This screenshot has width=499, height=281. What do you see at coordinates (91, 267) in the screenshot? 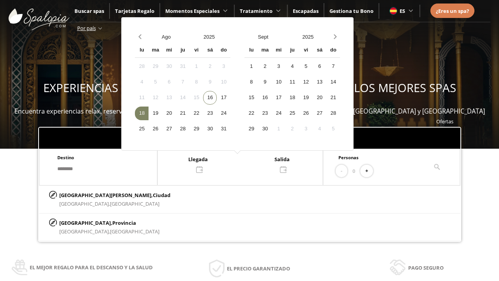
I see `span: El mejor regalo para el descanso y la salud` at bounding box center [91, 267].